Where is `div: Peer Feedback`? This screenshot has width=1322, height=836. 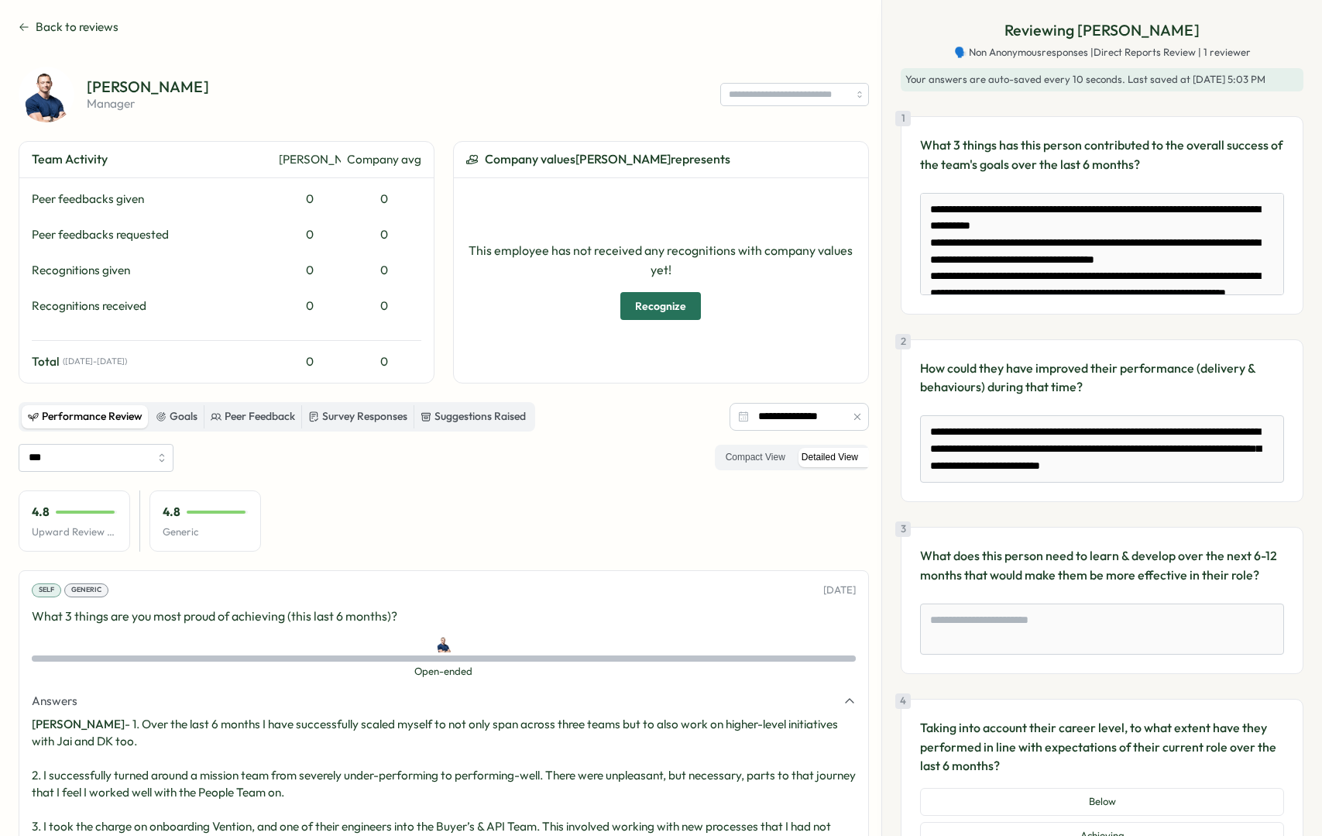
div: Peer Feedback is located at coordinates (253, 417).